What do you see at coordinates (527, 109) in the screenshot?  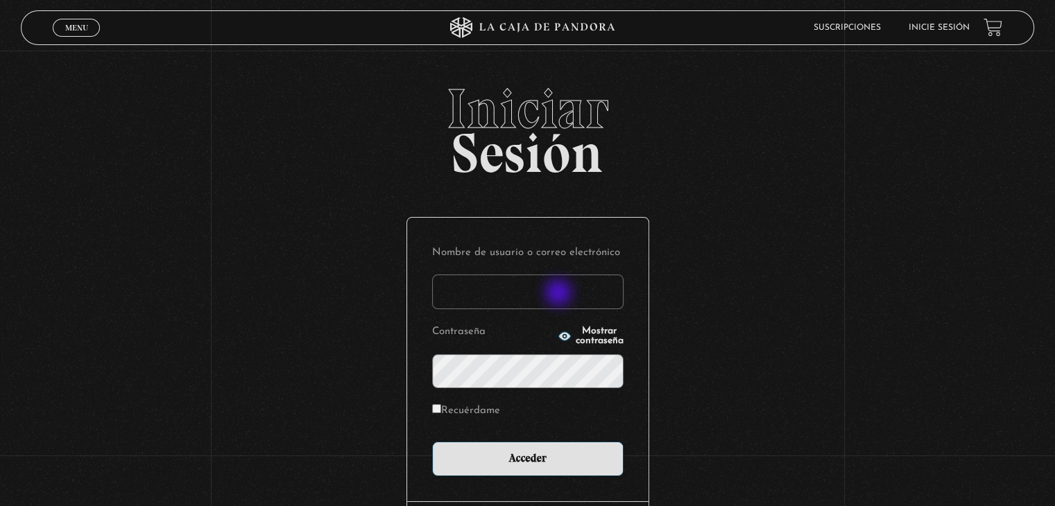 I see `span: Iniciar` at bounding box center [527, 109].